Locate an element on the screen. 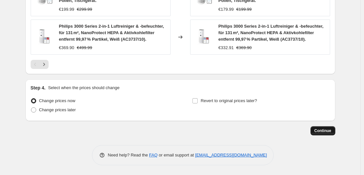 The width and height of the screenshot is (364, 175). strike: €499.99 is located at coordinates (84, 48).